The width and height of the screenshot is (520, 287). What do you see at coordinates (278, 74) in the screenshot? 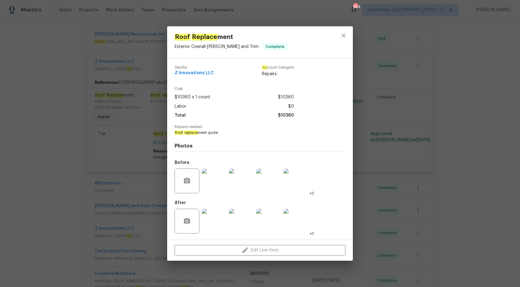
I see `span: Repairs` at bounding box center [278, 74].